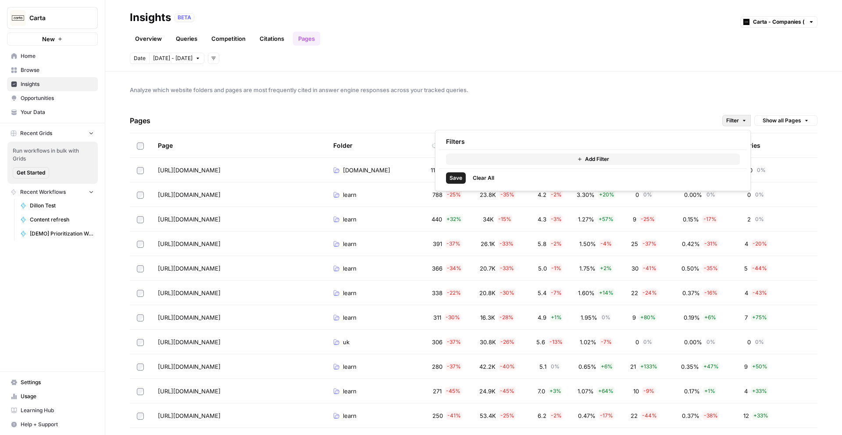 The image size is (842, 435). What do you see at coordinates (52, 397) in the screenshot?
I see `a: Usage` at bounding box center [52, 397].